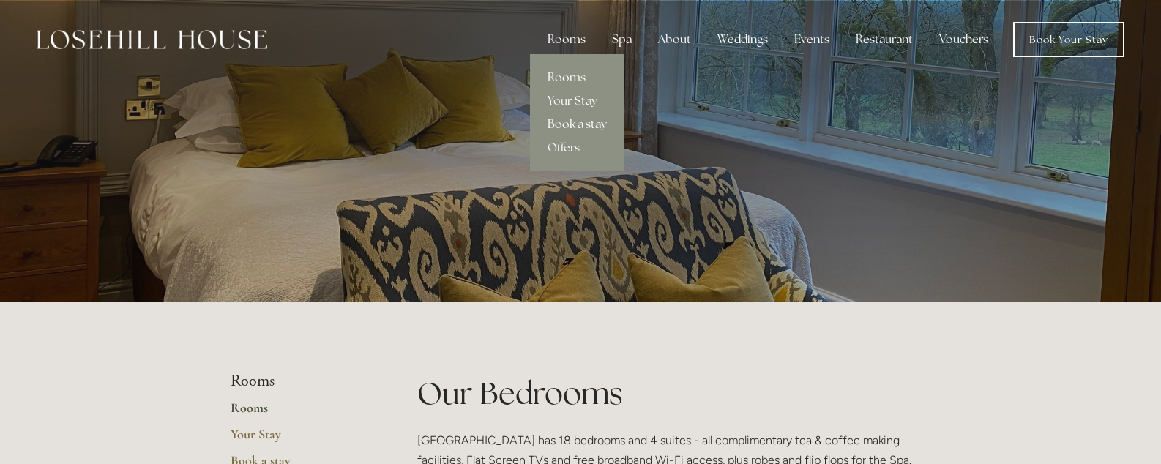 The image size is (1161, 464). What do you see at coordinates (673, 393) in the screenshot?
I see `h1: Our Bedrooms` at bounding box center [673, 393].